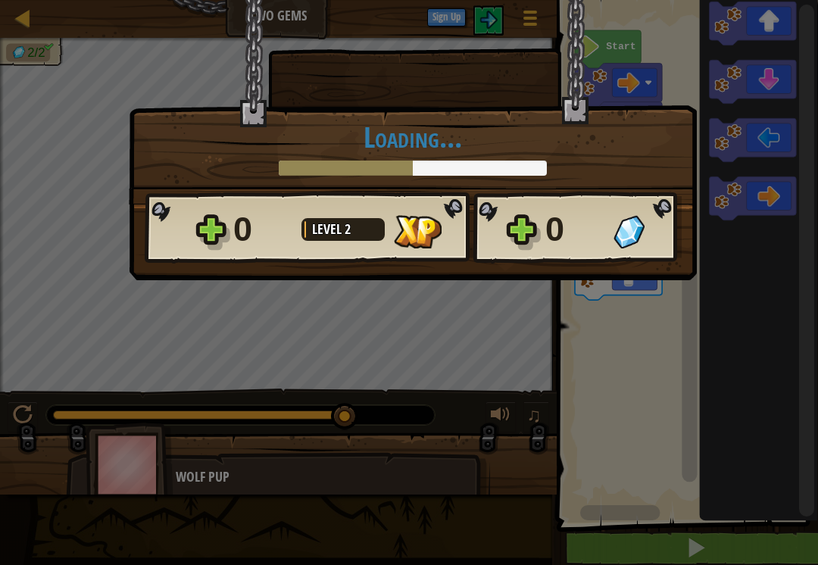 Image resolution: width=818 pixels, height=565 pixels. I want to click on span: 2, so click(348, 229).